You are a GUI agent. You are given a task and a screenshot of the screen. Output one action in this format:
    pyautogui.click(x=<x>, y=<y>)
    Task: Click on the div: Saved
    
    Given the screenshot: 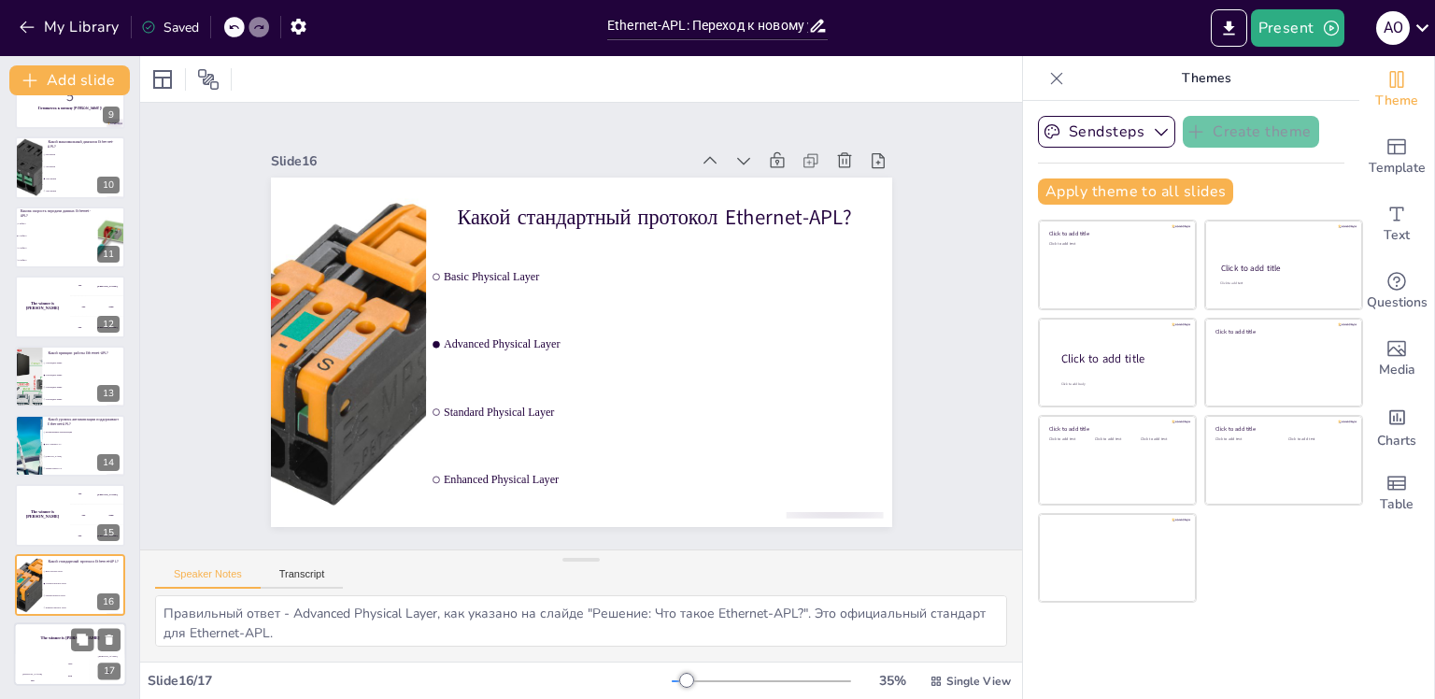 What is the action you would take?
    pyautogui.click(x=170, y=27)
    